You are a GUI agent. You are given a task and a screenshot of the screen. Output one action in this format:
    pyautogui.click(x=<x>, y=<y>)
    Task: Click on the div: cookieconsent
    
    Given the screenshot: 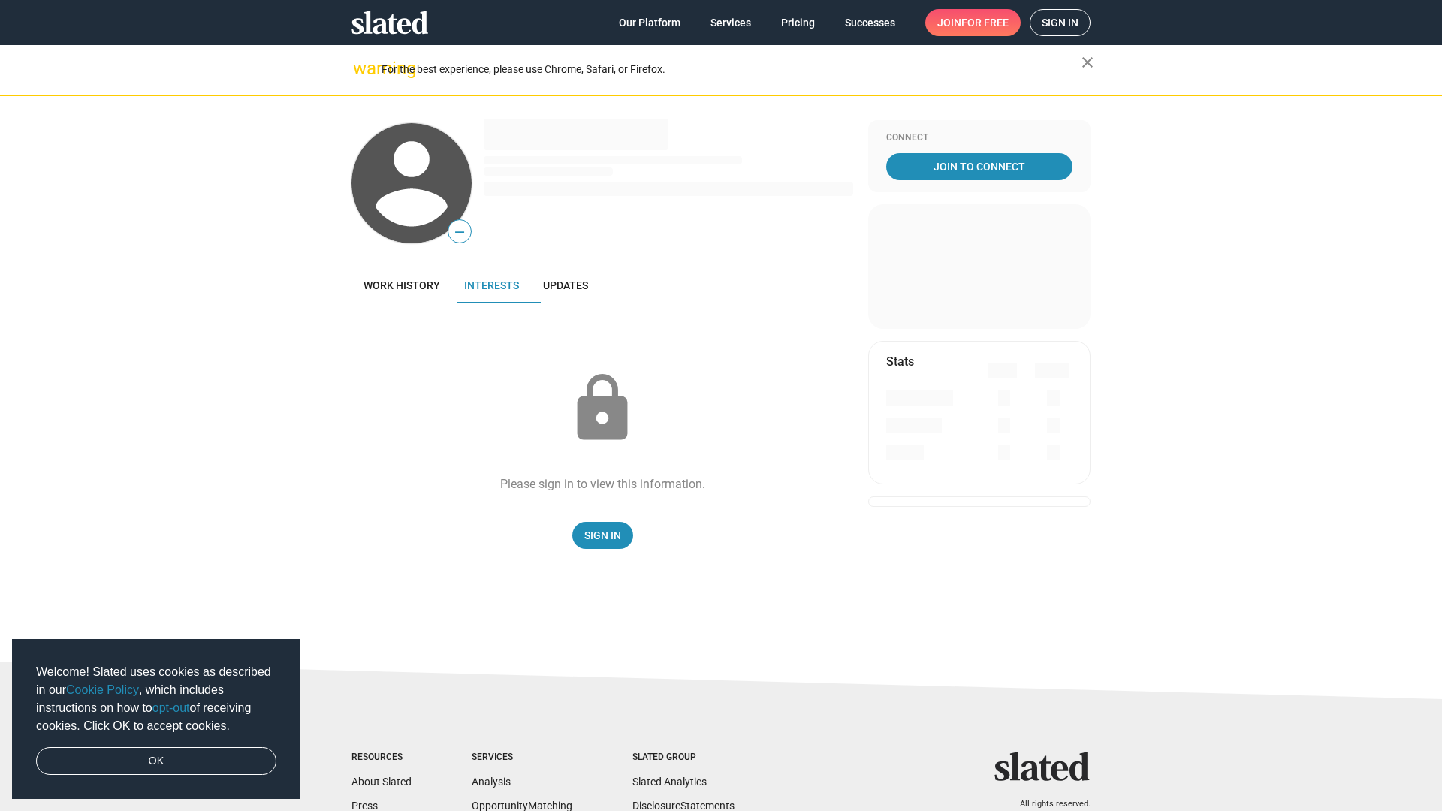 What is the action you would take?
    pyautogui.click(x=156, y=720)
    